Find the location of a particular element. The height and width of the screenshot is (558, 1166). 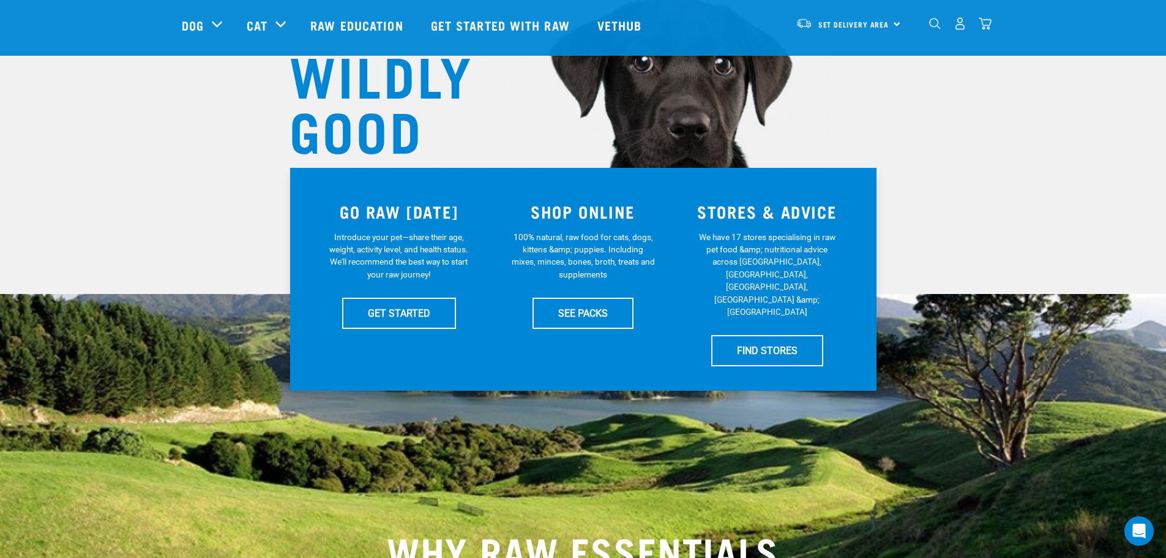

a: Raw Education is located at coordinates (358, 25).